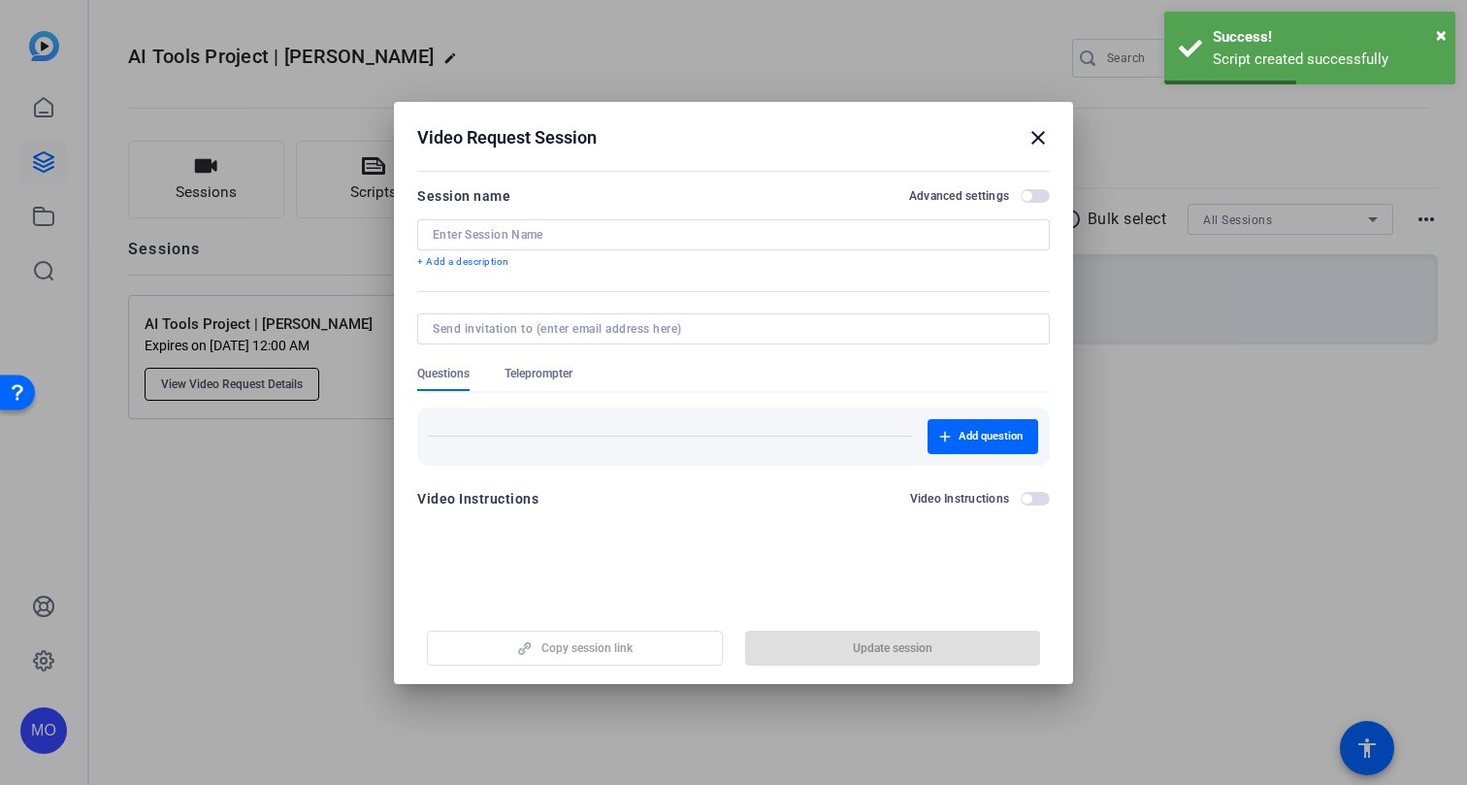 This screenshot has height=785, width=1467. Describe the element at coordinates (729, 329) in the screenshot. I see `input: Send invitation to (enter email address here)` at that location.